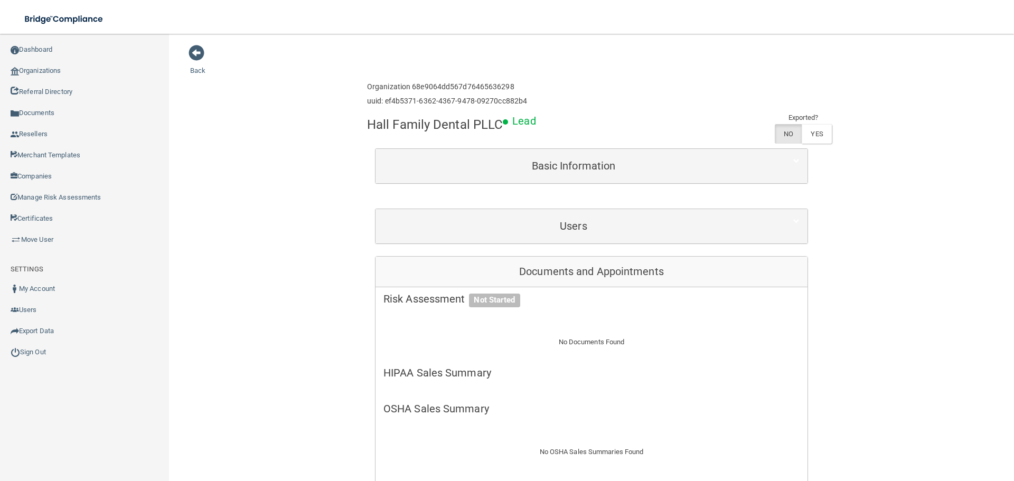  Describe the element at coordinates (447, 87) in the screenshot. I see `h6: Organization 68e9064dd567d76465636298` at that location.